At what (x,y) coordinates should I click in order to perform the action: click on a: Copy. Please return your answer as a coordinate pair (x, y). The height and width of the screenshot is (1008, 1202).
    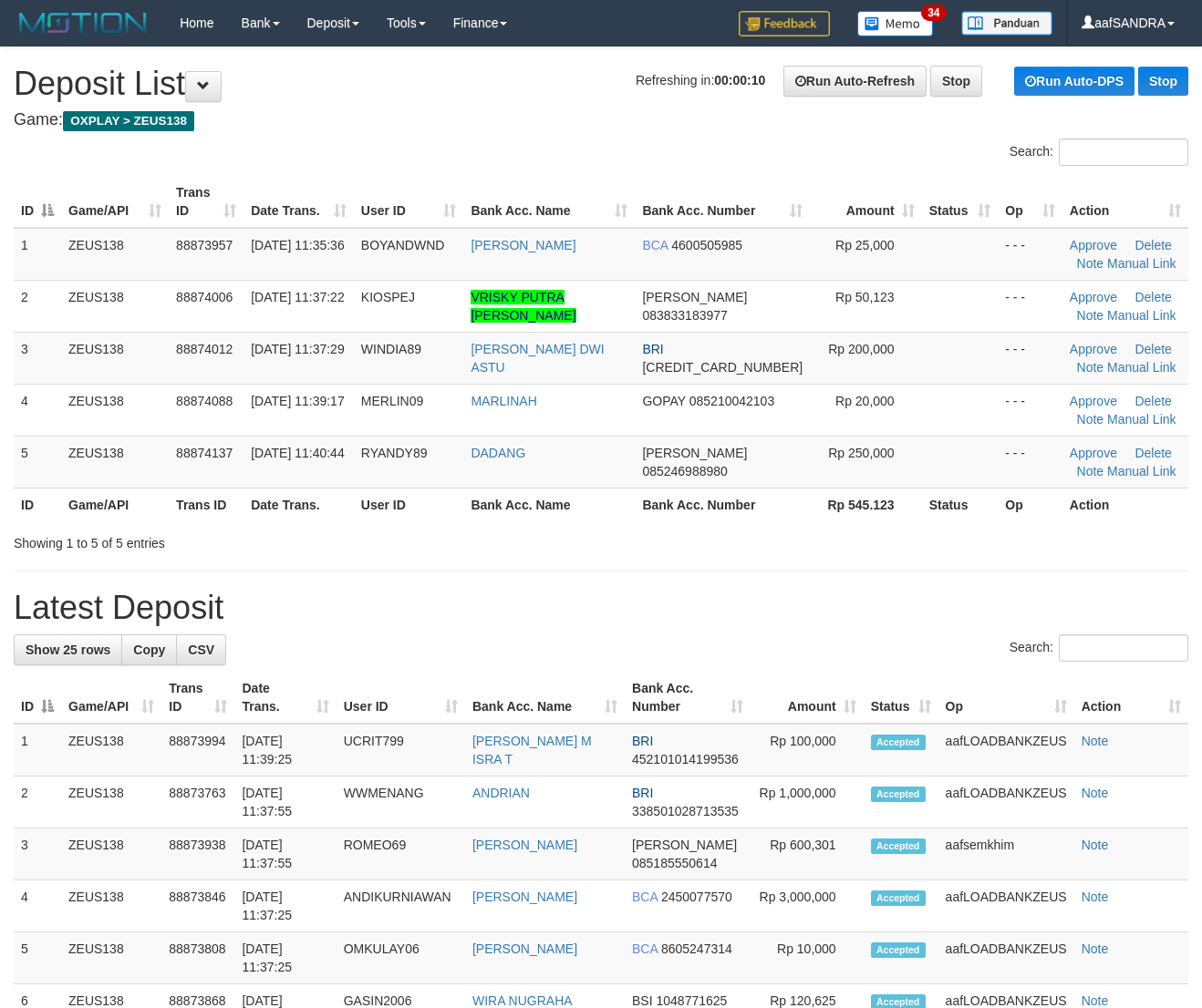
    Looking at the image, I should click on (149, 650).